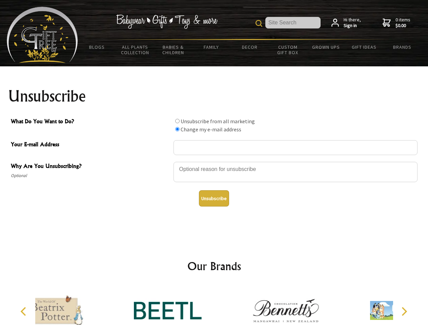  Describe the element at coordinates (352, 26) in the screenshot. I see `strong: Sign in` at that location.